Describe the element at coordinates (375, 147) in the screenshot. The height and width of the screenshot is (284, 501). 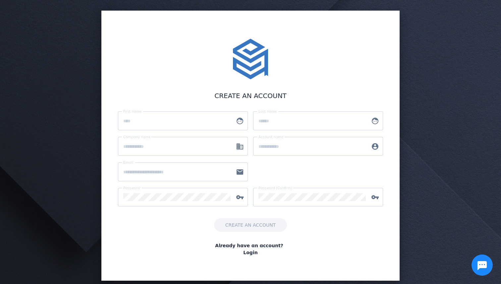
I see `mat-icon: account_circle` at that location.